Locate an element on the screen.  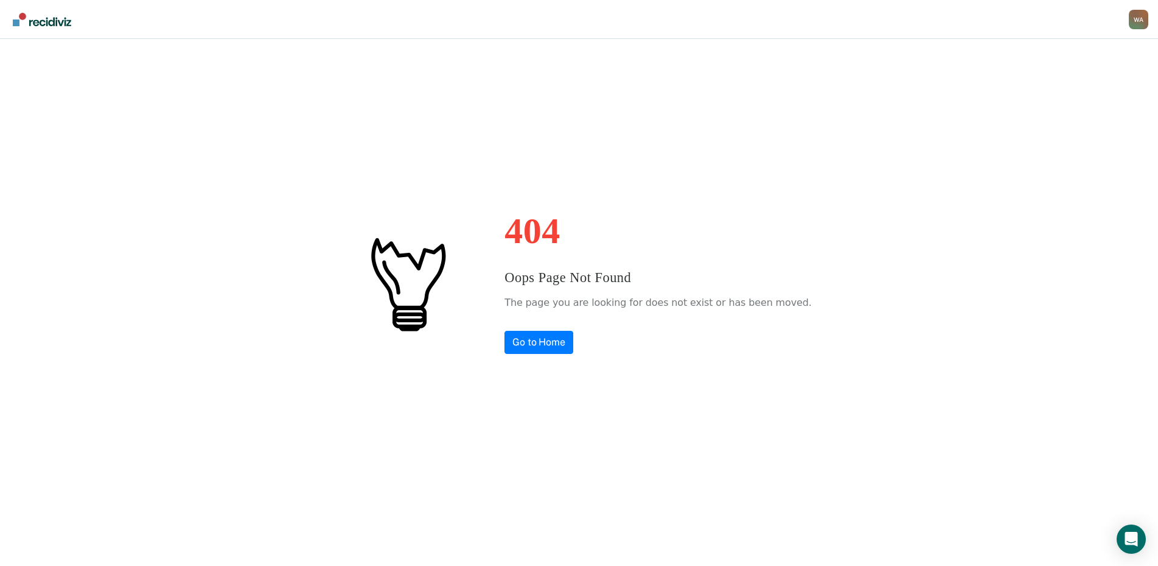
h3: Oops Page Not Found is located at coordinates (658, 278).